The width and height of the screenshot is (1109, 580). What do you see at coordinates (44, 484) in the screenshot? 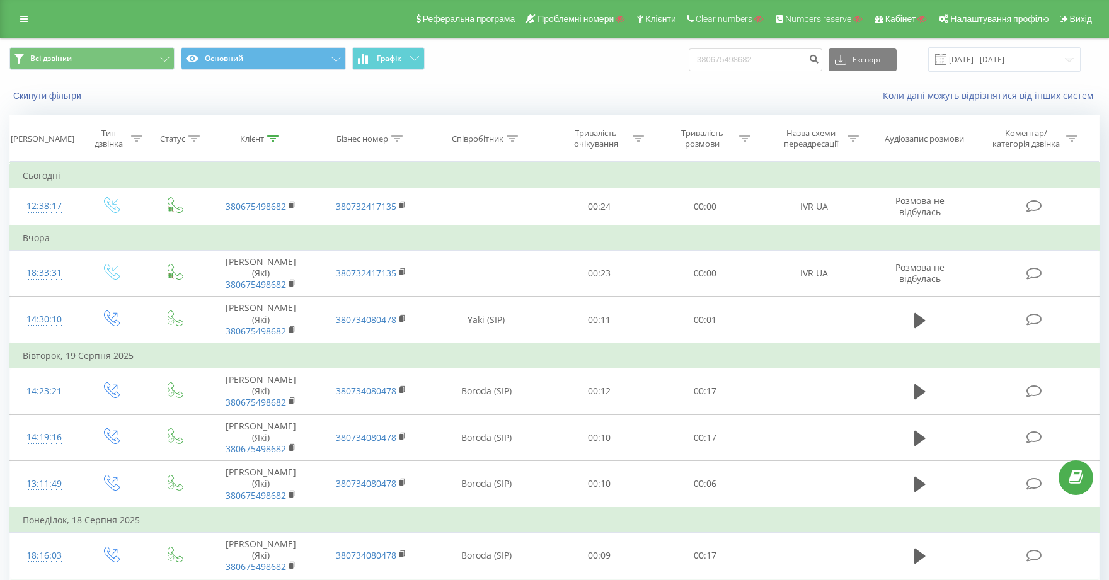
I see `div: 13:11:49` at bounding box center [44, 484].